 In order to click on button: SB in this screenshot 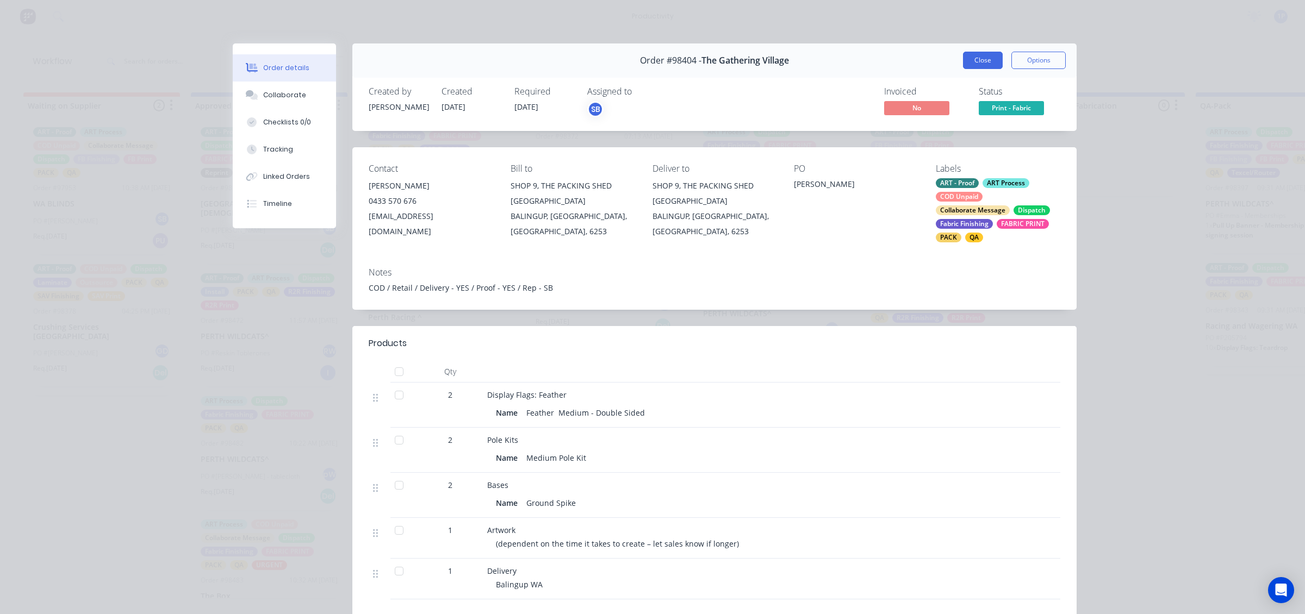, I will do `click(595, 109)`.